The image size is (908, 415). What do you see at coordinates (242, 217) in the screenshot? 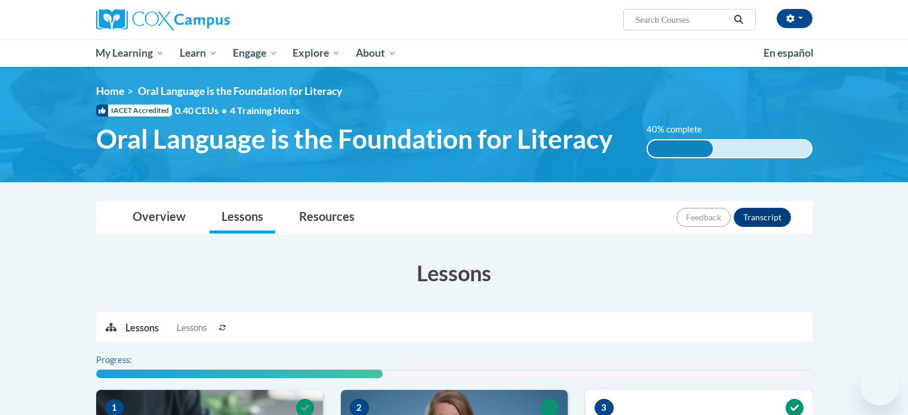
I see `a: Lessons` at bounding box center [242, 217].